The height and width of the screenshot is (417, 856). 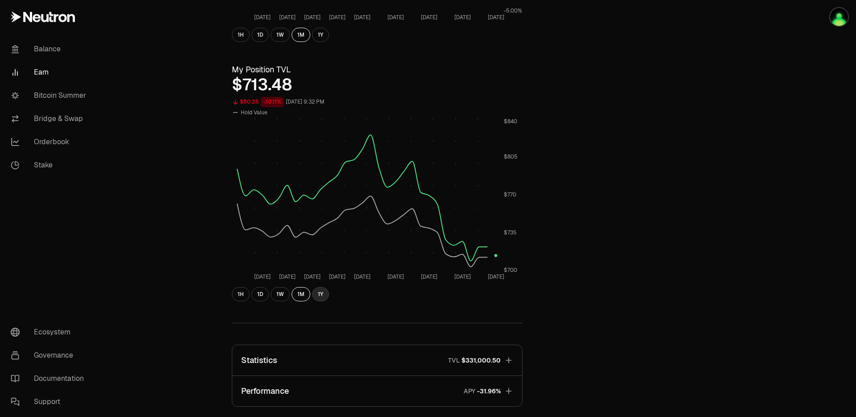 What do you see at coordinates (377, 85) in the screenshot?
I see `div: $713.48` at bounding box center [377, 85].